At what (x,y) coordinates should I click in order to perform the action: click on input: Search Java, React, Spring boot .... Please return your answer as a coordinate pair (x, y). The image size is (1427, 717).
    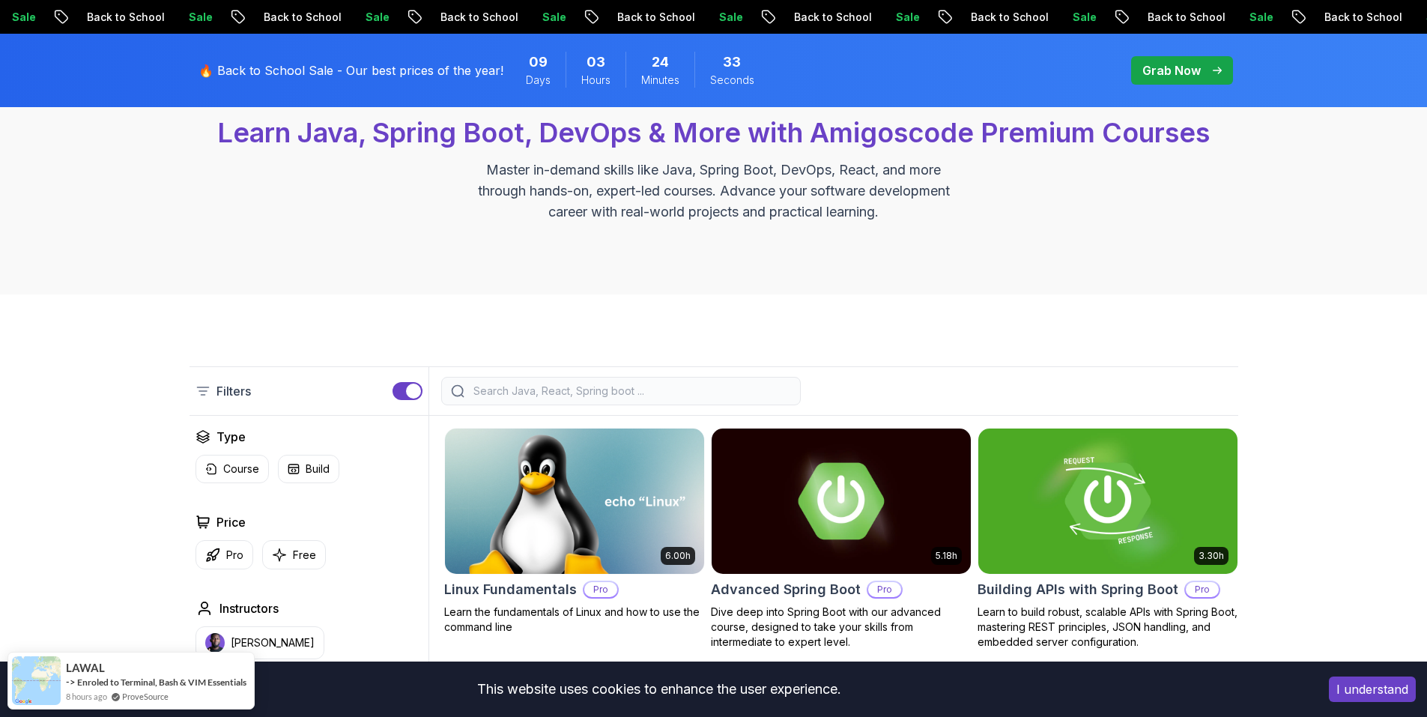
    Looking at the image, I should click on (631, 391).